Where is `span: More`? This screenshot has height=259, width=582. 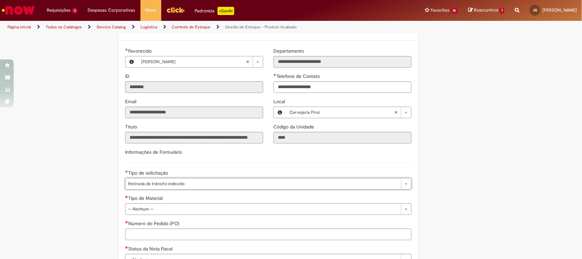
span: More is located at coordinates (151, 10).